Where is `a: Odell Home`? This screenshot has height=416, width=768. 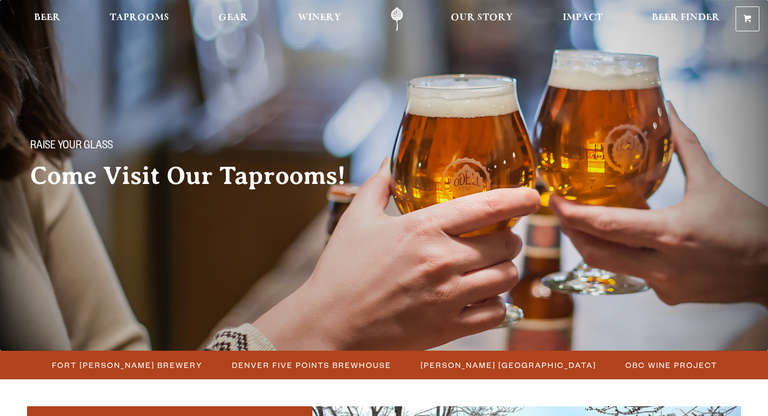 a: Odell Home is located at coordinates (396, 19).